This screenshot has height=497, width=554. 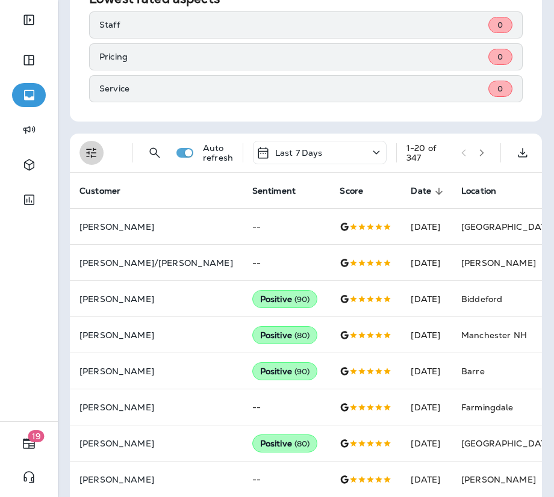 What do you see at coordinates (29, 20) in the screenshot?
I see `button: Expand Sidebar` at bounding box center [29, 20].